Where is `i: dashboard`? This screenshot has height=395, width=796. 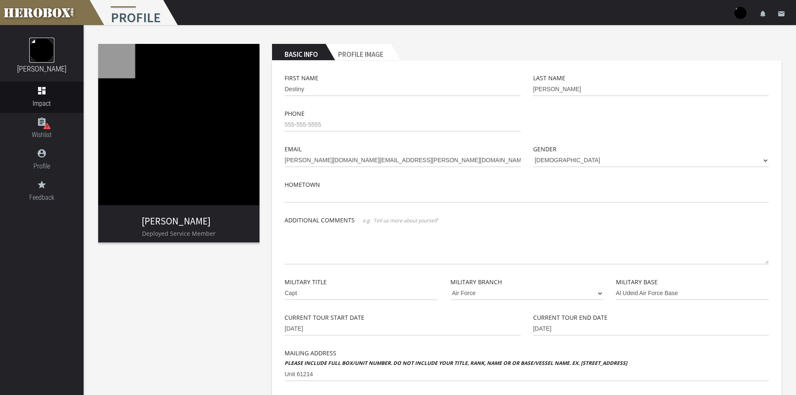
i: dashboard is located at coordinates (42, 91).